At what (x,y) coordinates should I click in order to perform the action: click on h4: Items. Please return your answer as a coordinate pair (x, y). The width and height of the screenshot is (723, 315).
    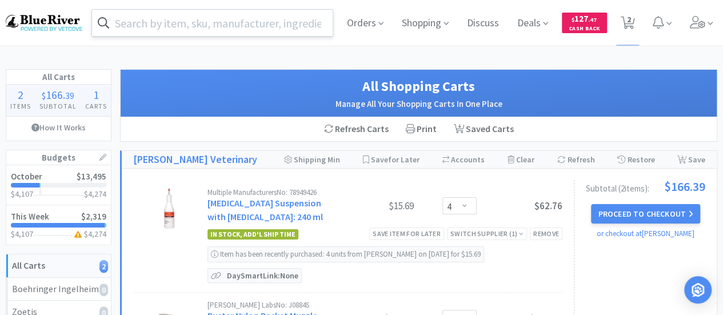
    Looking at the image, I should click on (21, 106).